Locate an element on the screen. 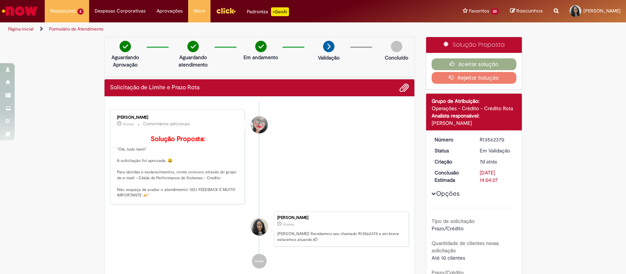  span: Aprovações is located at coordinates (169, 11).